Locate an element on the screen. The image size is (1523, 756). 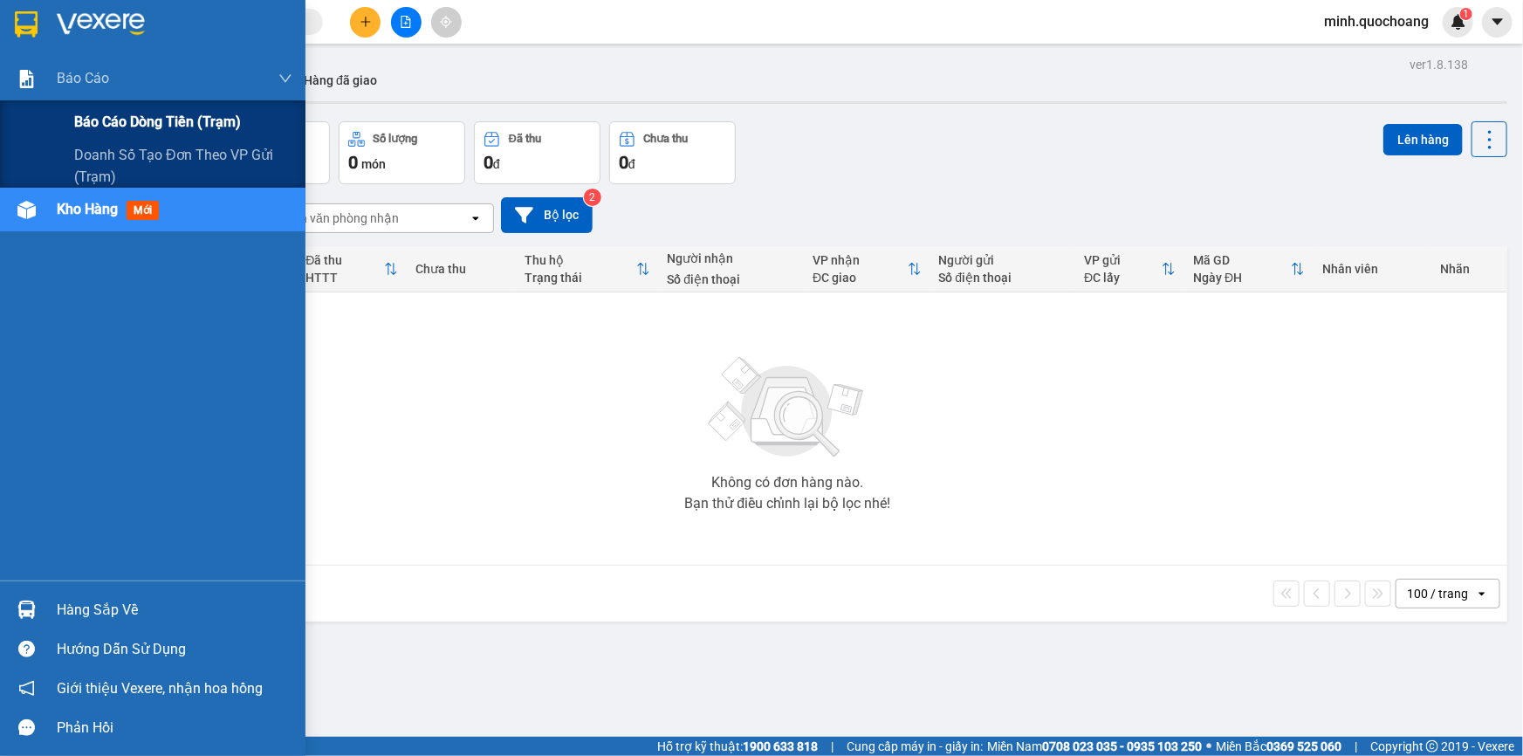
img: solution-icon is located at coordinates (26, 79).